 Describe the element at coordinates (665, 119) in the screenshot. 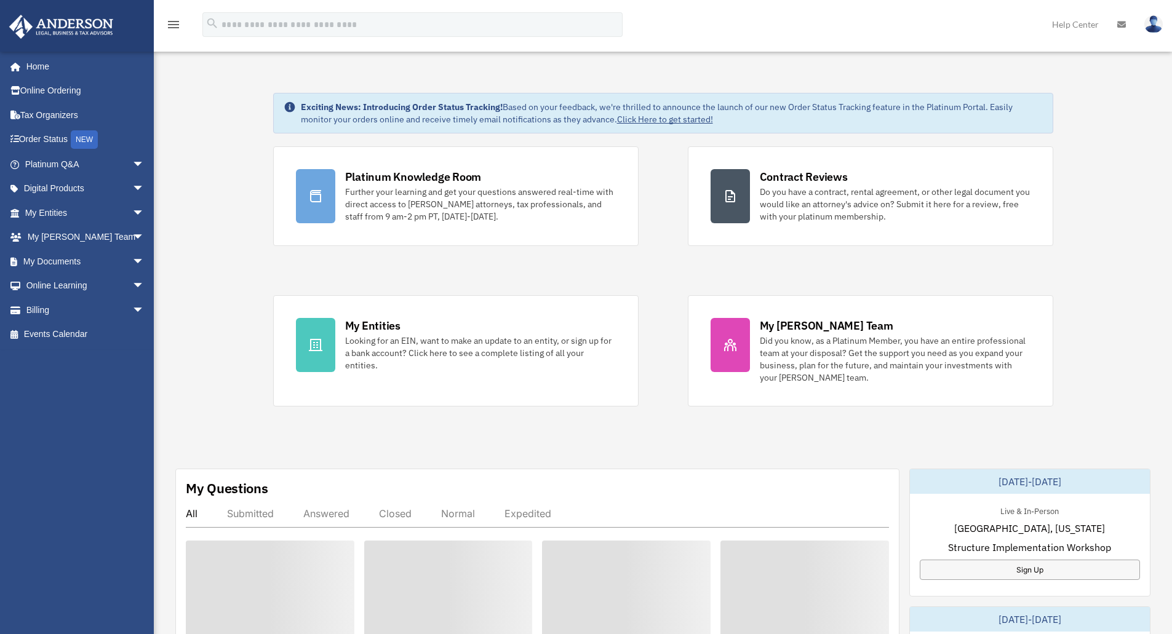

I see `a: Click Here to get started!` at that location.